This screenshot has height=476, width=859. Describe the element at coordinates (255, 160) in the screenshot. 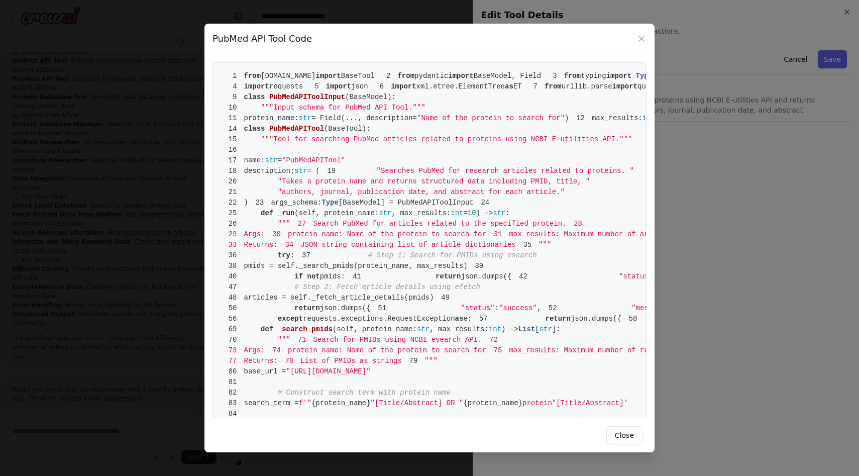

I see `span: name:` at that location.